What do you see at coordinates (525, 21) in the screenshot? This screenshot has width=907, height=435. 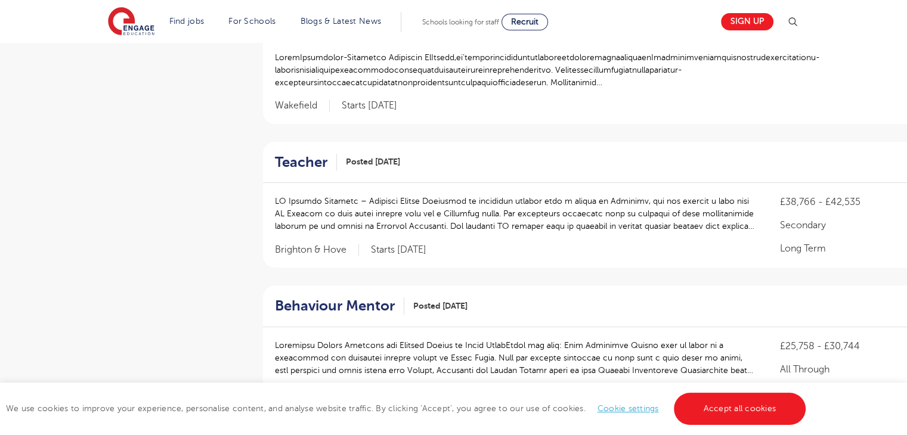 I see `span: Recruit` at bounding box center [525, 21].